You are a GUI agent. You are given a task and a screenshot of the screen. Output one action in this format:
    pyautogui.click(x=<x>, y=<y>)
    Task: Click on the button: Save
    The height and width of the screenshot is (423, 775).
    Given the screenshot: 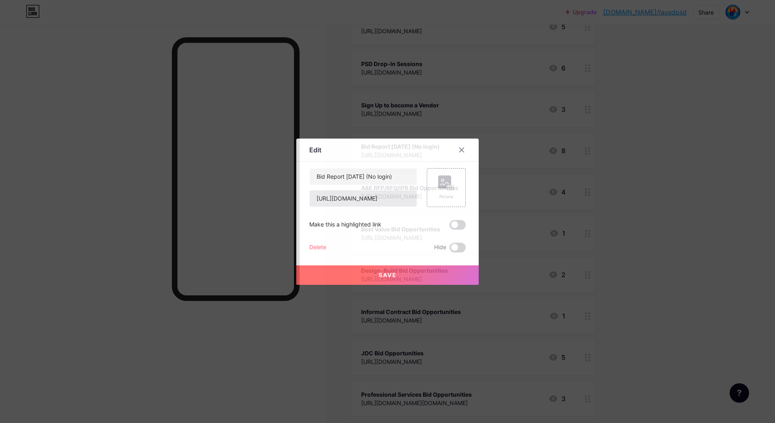 What is the action you would take?
    pyautogui.click(x=388, y=275)
    